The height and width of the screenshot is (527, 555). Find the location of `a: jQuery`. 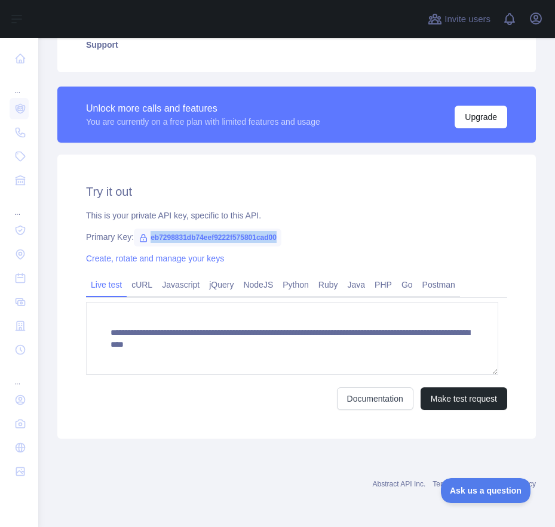

a: jQuery is located at coordinates (221, 285).